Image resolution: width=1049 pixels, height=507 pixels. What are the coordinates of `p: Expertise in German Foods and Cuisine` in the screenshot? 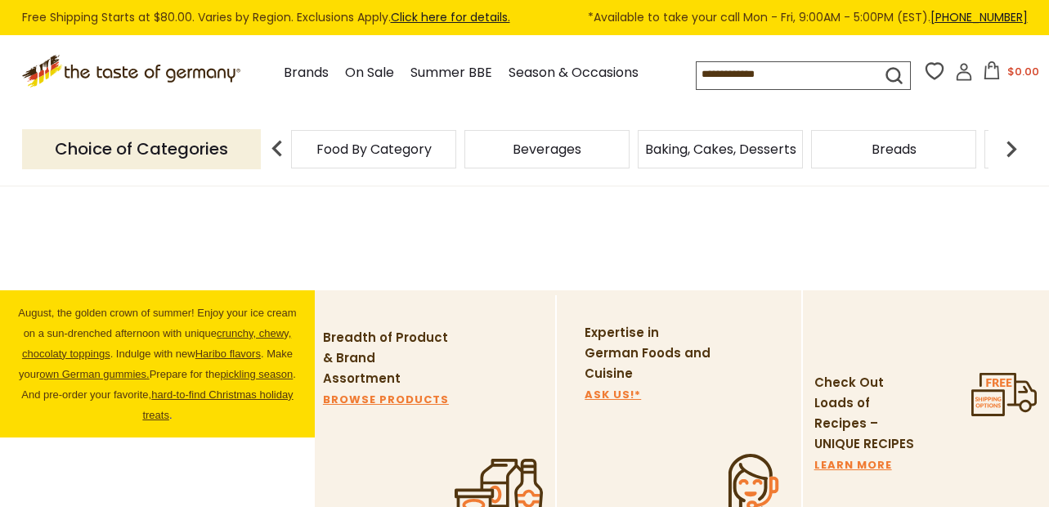 It's located at (647, 353).